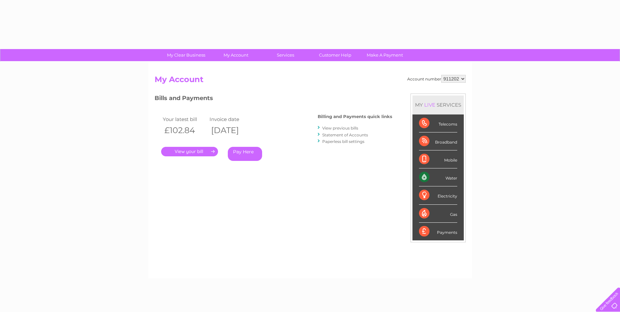 The image size is (620, 312). Describe the element at coordinates (345, 135) in the screenshot. I see `a: Statement of Accounts` at that location.